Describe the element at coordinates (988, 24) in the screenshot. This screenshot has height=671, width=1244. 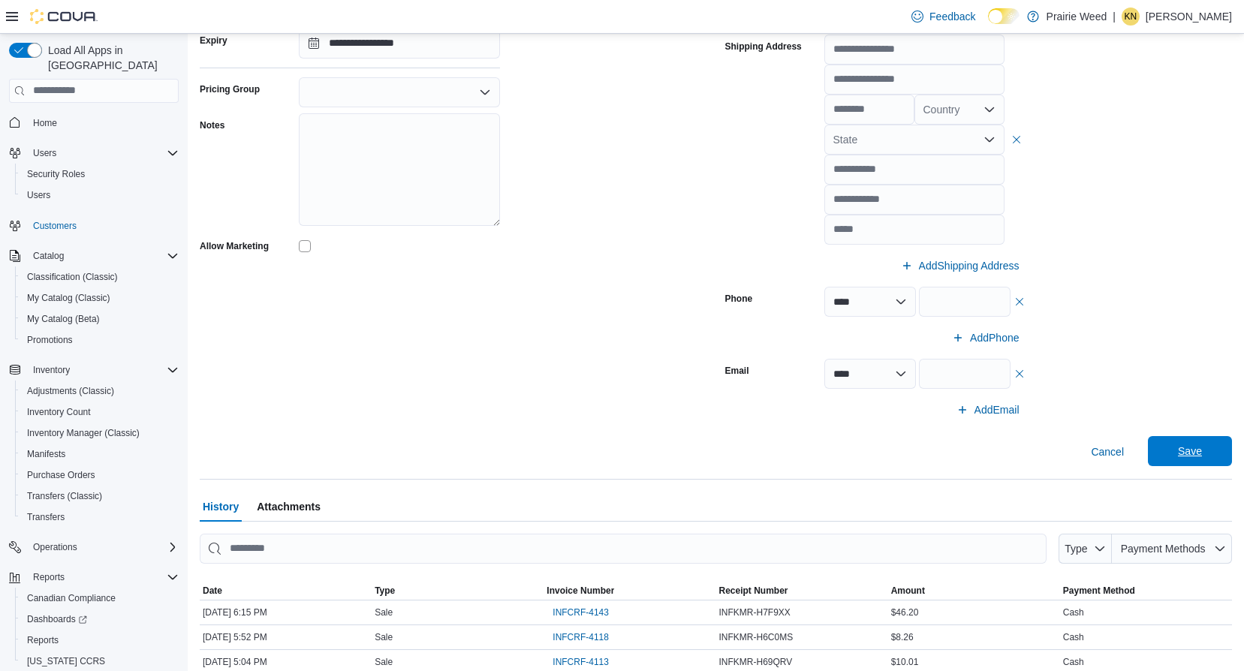
I see `span: Dark Mode` at that location.